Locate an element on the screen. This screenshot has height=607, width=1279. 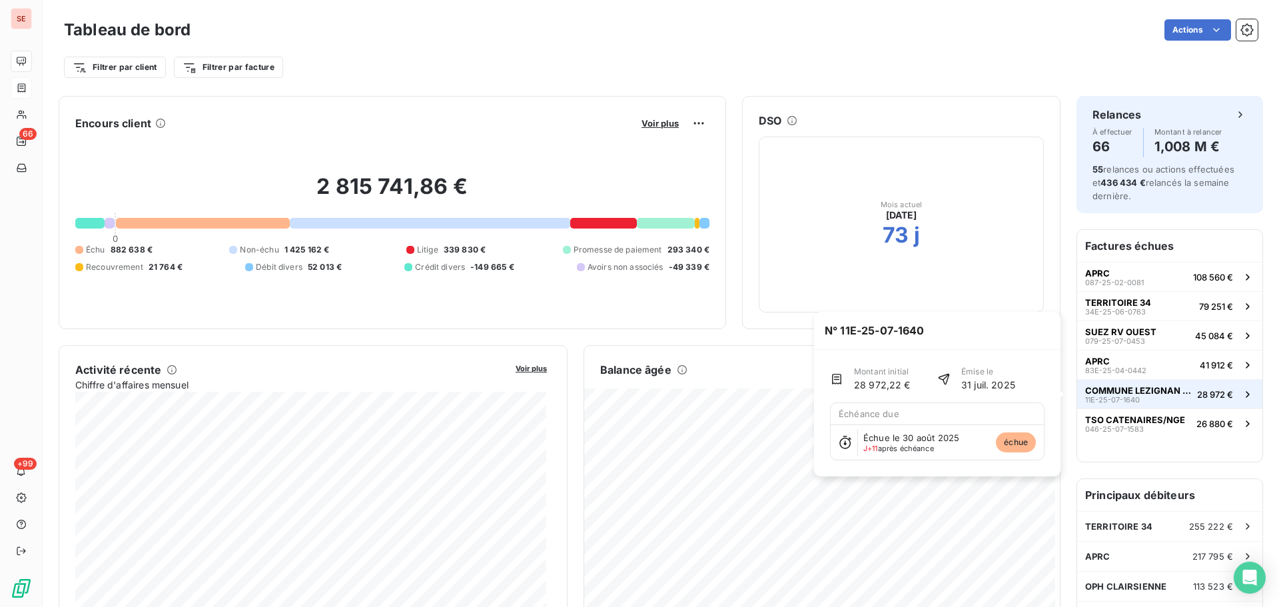
span: 046-25-07-1583 is located at coordinates (1115, 429).